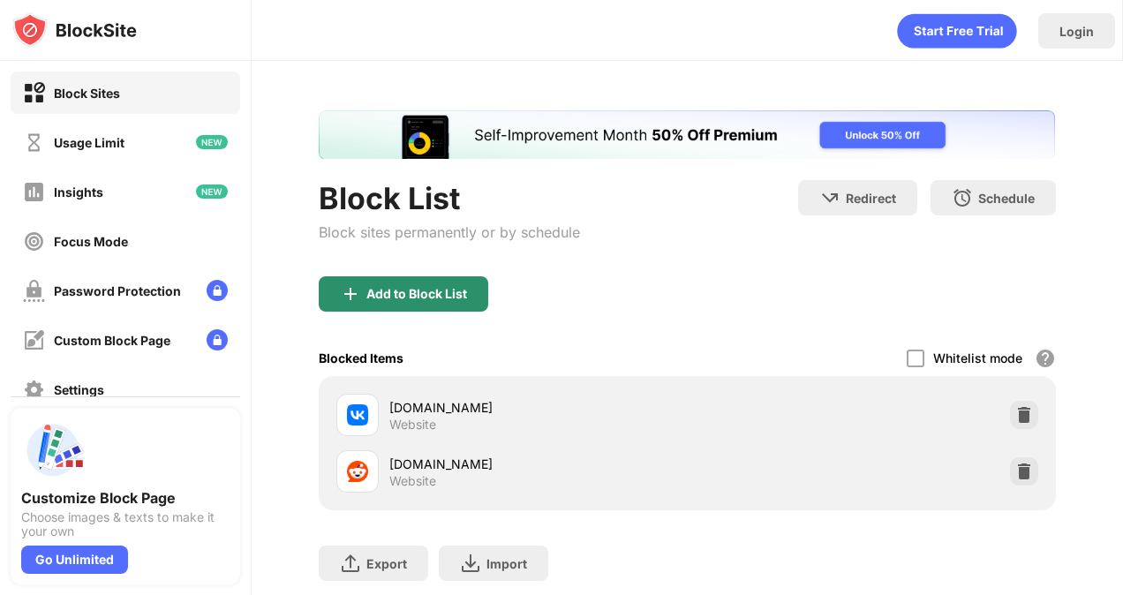  Describe the element at coordinates (89, 142) in the screenshot. I see `div: Usage Limit` at that location.